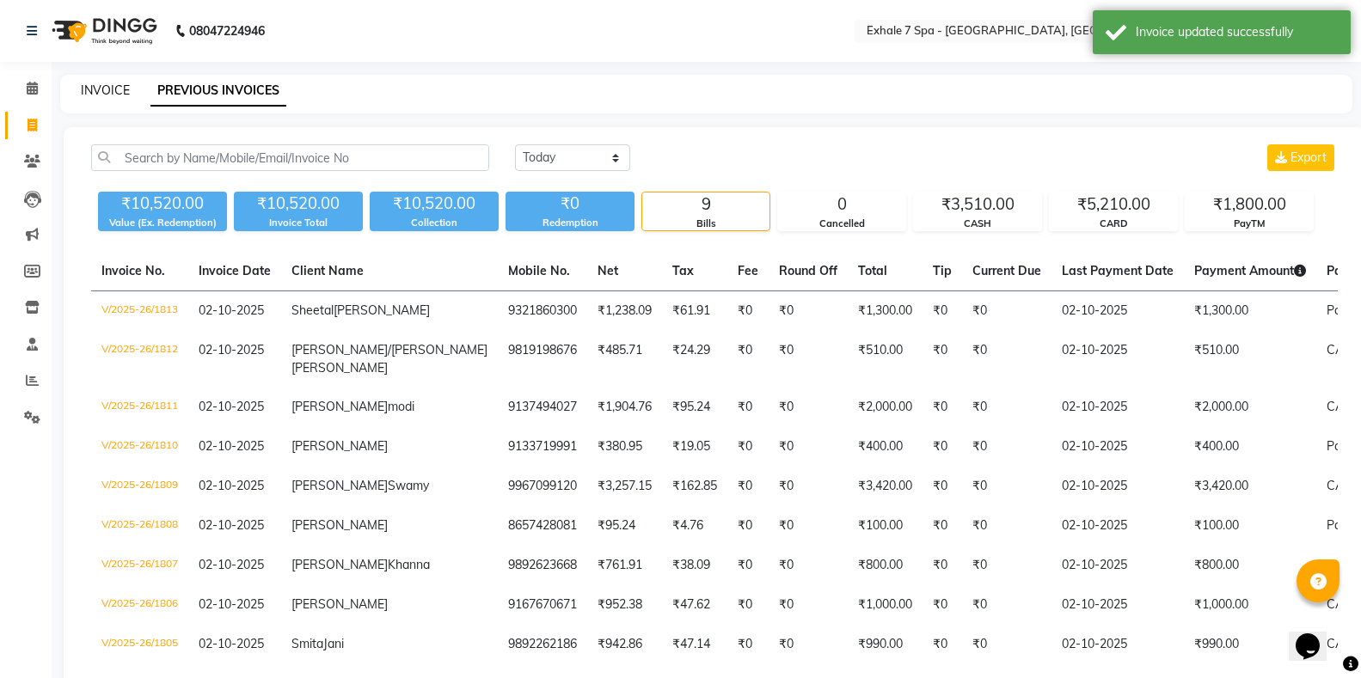  I want to click on td: ₹942.86, so click(624, 645).